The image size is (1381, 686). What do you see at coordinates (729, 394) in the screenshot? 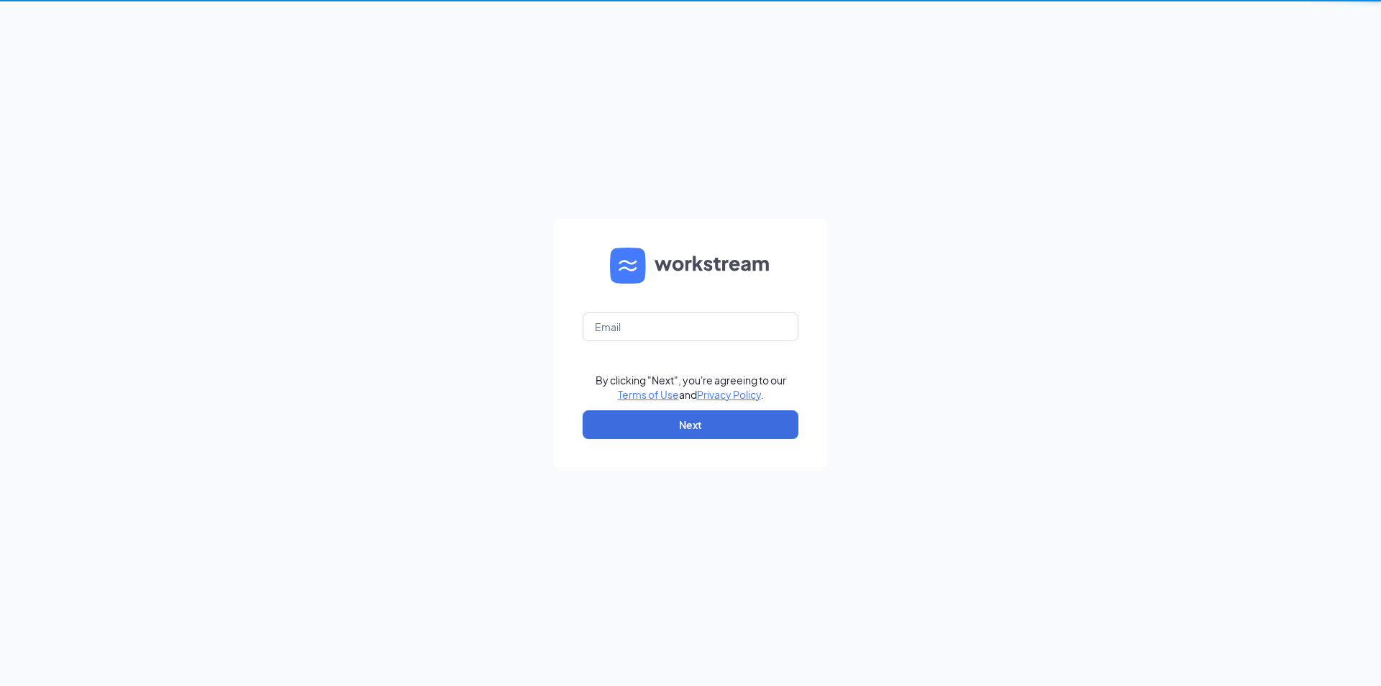
I see `a: Privacy Policy` at bounding box center [729, 394].